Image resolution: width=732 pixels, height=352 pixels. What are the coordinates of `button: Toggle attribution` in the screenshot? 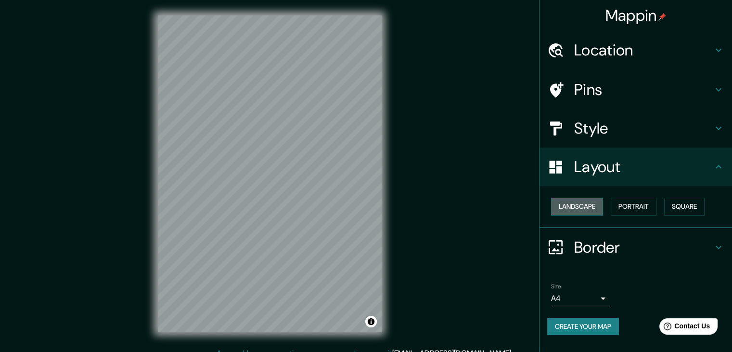 It's located at (371, 321).